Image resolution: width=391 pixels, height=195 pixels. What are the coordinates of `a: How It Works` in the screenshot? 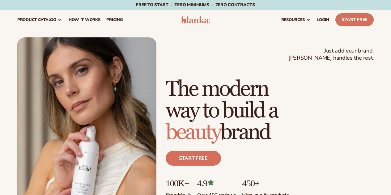 It's located at (84, 20).